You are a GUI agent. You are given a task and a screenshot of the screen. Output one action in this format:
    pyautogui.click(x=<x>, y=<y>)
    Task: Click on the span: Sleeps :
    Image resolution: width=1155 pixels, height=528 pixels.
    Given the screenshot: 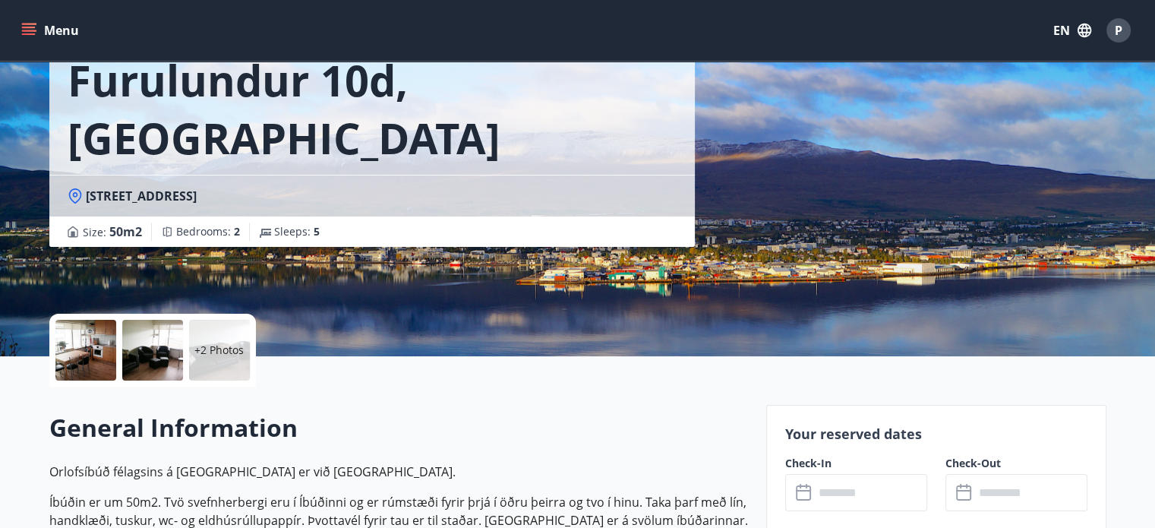 What is the action you would take?
    pyautogui.click(x=297, y=232)
    